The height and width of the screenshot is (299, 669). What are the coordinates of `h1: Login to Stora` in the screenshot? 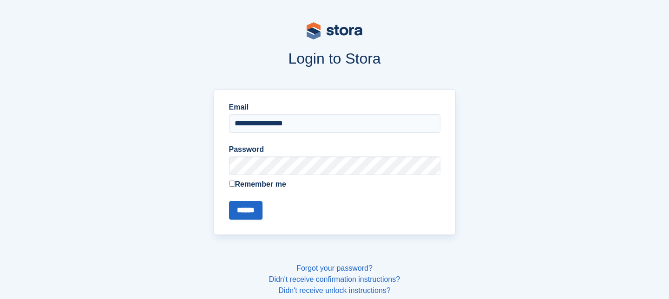 It's located at (334, 59).